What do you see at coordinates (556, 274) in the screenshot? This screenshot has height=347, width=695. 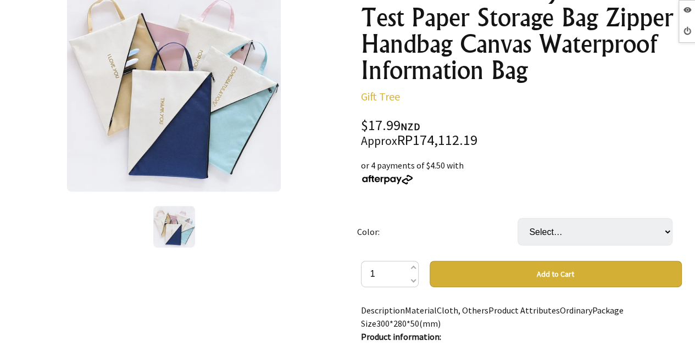 I see `button: Add to Cart` at bounding box center [556, 274].